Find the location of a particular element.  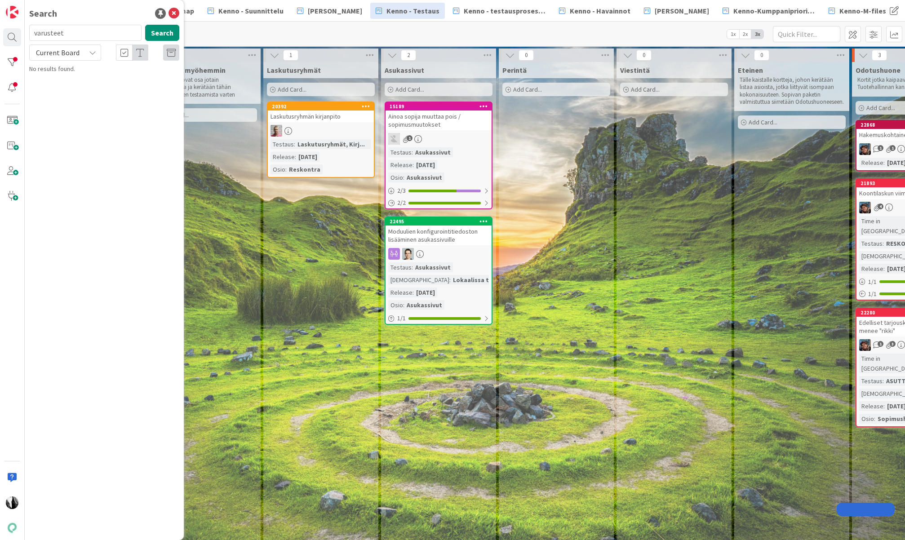

div: 15189Ainoa sopija muuttaa pois / sopimusmuutokset is located at coordinates (439, 116).